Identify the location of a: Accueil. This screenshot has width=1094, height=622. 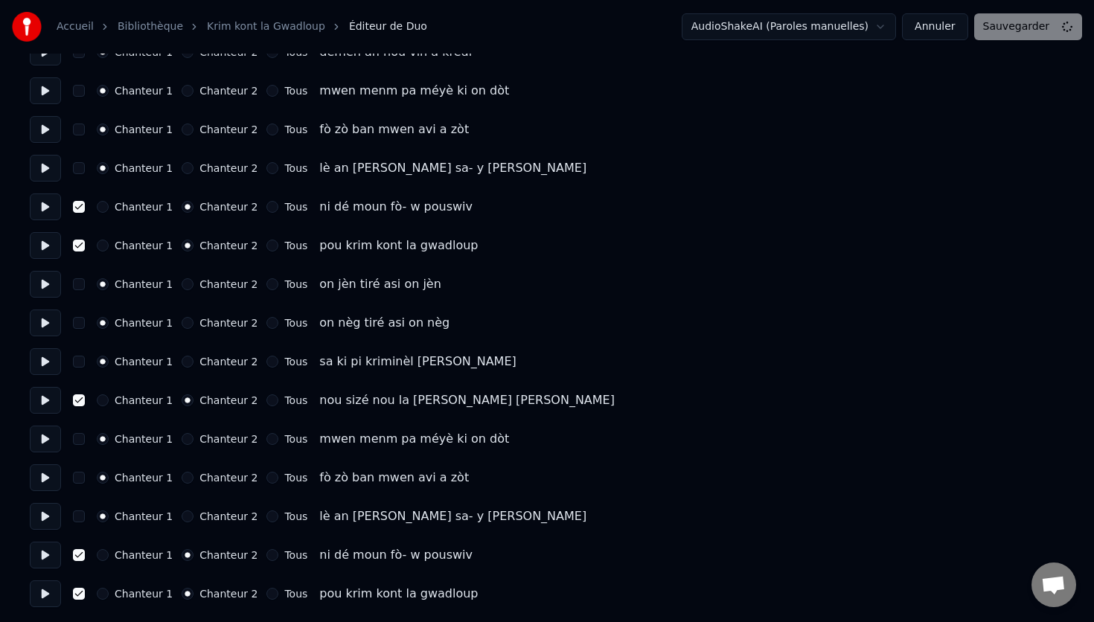
(75, 27).